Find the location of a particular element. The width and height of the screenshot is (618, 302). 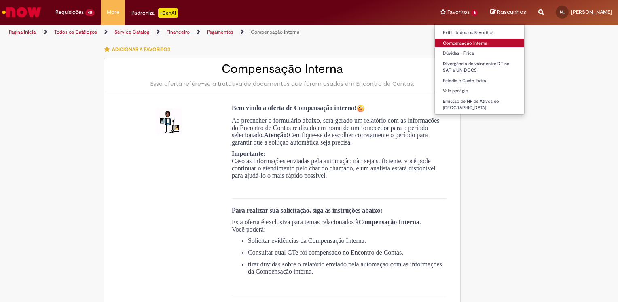

a: Service Catalog is located at coordinates (132, 32).